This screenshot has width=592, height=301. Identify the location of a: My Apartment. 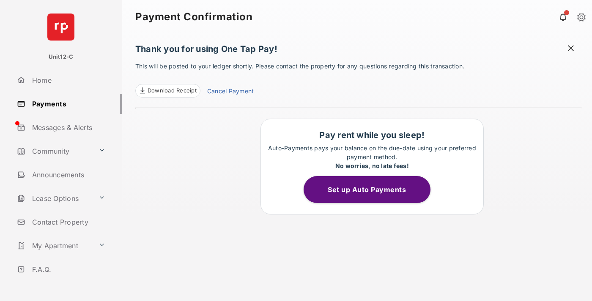
(54, 246).